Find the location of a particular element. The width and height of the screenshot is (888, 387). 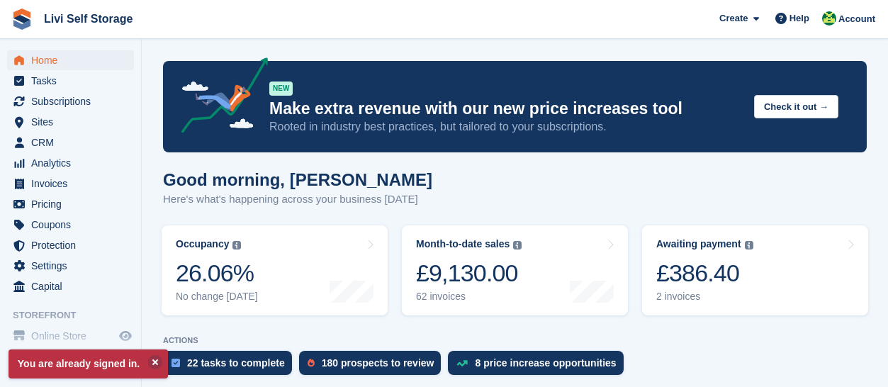

div: £9,130.00 is located at coordinates (469, 273).